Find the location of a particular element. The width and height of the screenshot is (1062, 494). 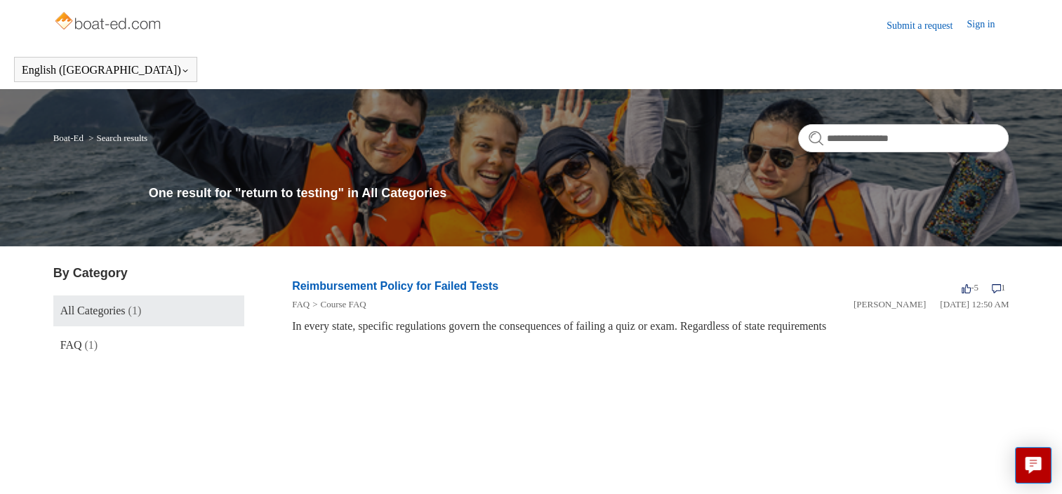

span: -5 is located at coordinates (970, 287).